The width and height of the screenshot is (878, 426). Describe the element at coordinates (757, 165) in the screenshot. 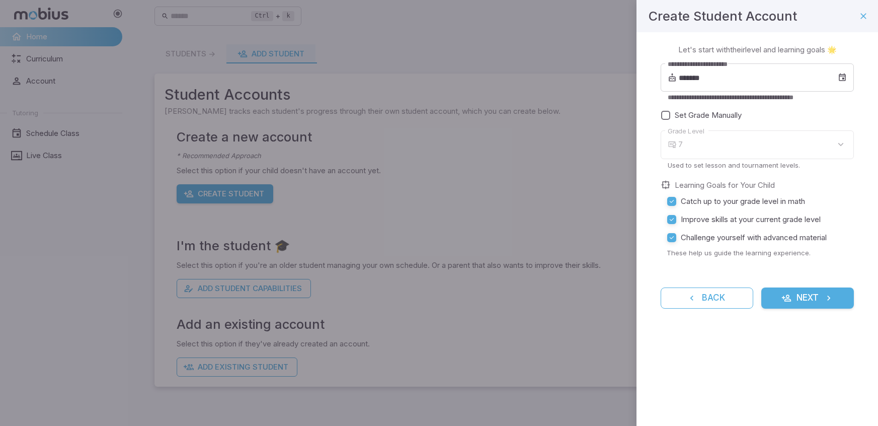

I see `p: Used to set lesson and tournament levels.` at that location.